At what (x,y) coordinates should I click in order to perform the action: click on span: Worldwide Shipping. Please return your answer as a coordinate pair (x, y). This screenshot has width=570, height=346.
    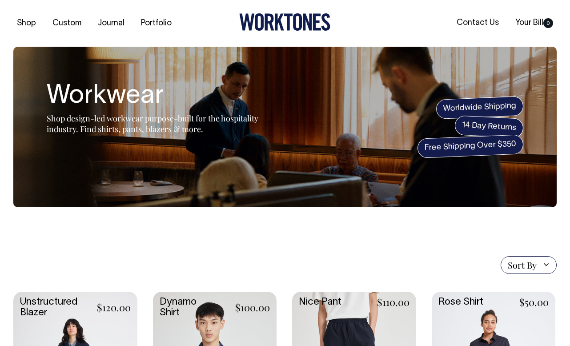
    Looking at the image, I should click on (480, 107).